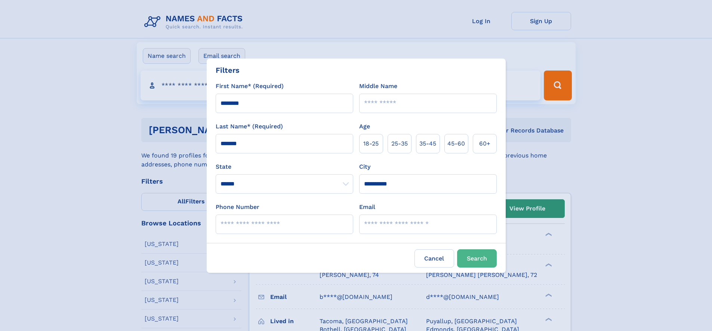 The image size is (712, 331). I want to click on span: 18‑25, so click(371, 144).